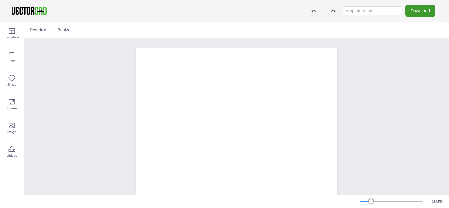  Describe the element at coordinates (64, 30) in the screenshot. I see `button: Resize` at that location.